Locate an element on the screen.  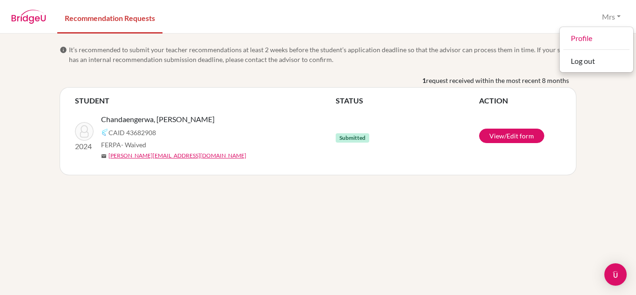
a: View/Edit form is located at coordinates (511, 135).